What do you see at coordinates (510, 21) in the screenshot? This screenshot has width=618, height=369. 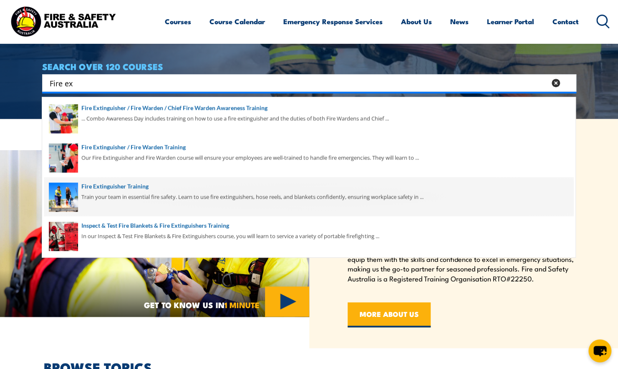 I see `a: Learner Portal` at bounding box center [510, 21].